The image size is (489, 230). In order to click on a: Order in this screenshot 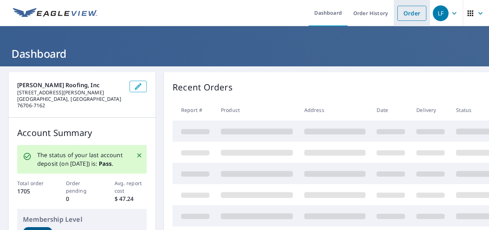, I will do `click(412, 13)`.